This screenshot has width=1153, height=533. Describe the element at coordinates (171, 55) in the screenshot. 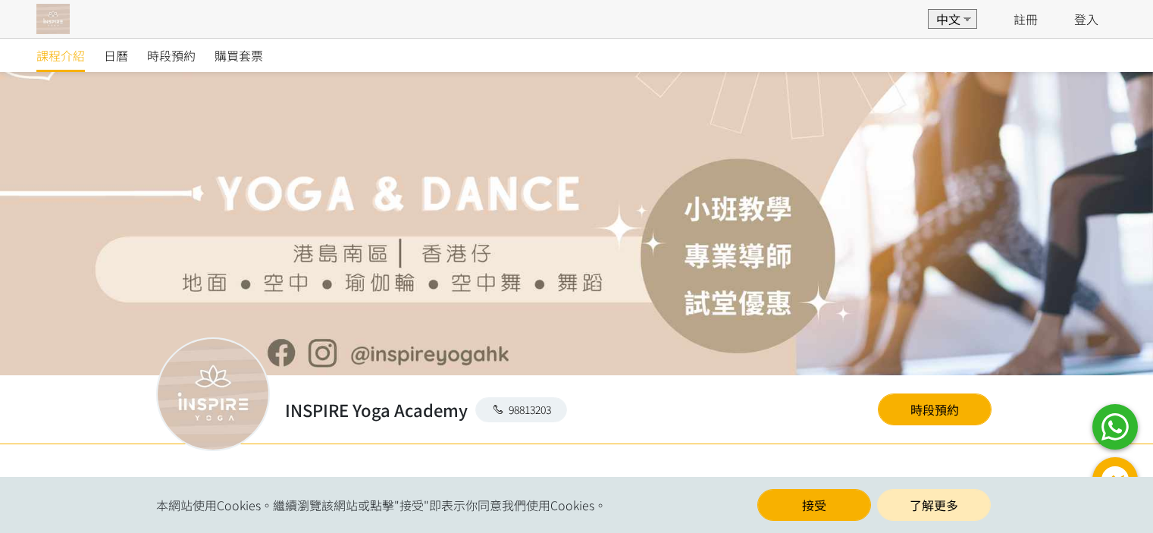

I see `span: 時段預約` at that location.